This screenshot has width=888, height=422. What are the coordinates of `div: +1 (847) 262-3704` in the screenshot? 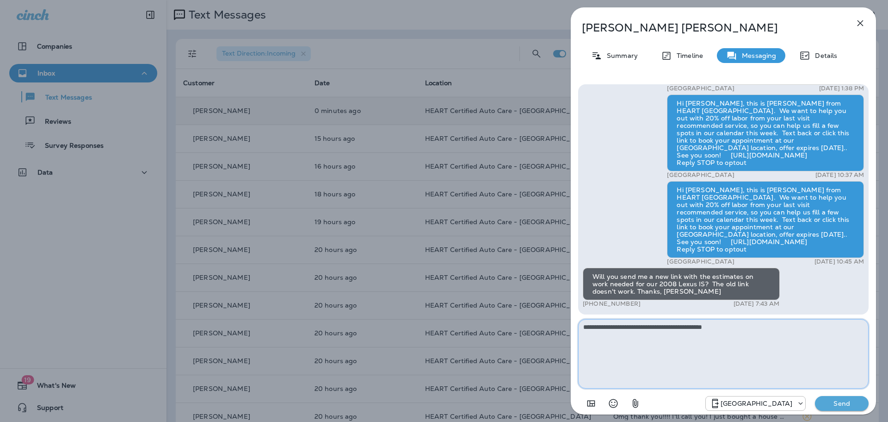 It's located at (756, 403).